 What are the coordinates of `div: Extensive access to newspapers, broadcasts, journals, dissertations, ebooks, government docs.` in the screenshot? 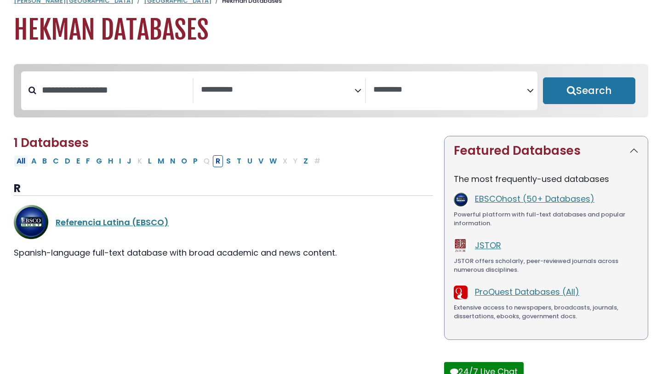 It's located at (546, 311).